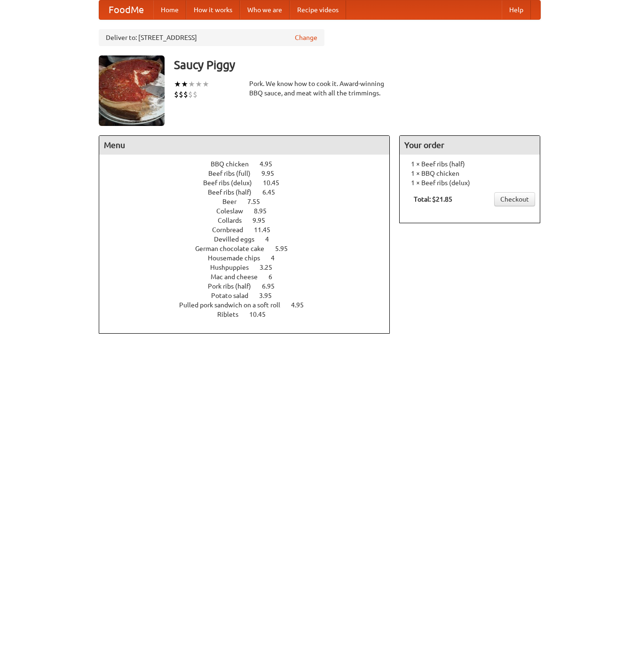  I want to click on span: Pork ribs (half), so click(234, 286).